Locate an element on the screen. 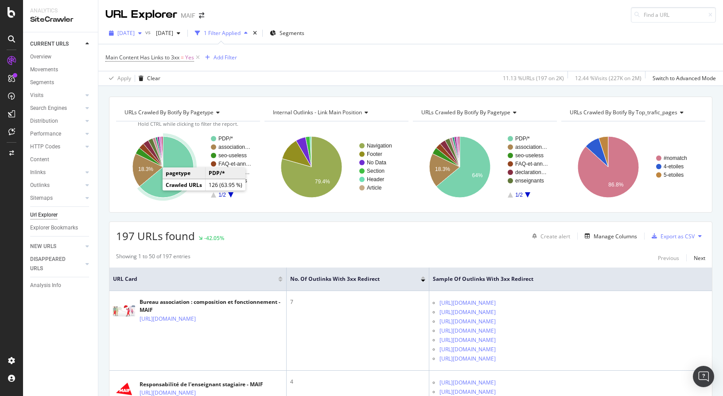 The image size is (723, 396). div: -42.05% is located at coordinates (214, 238).